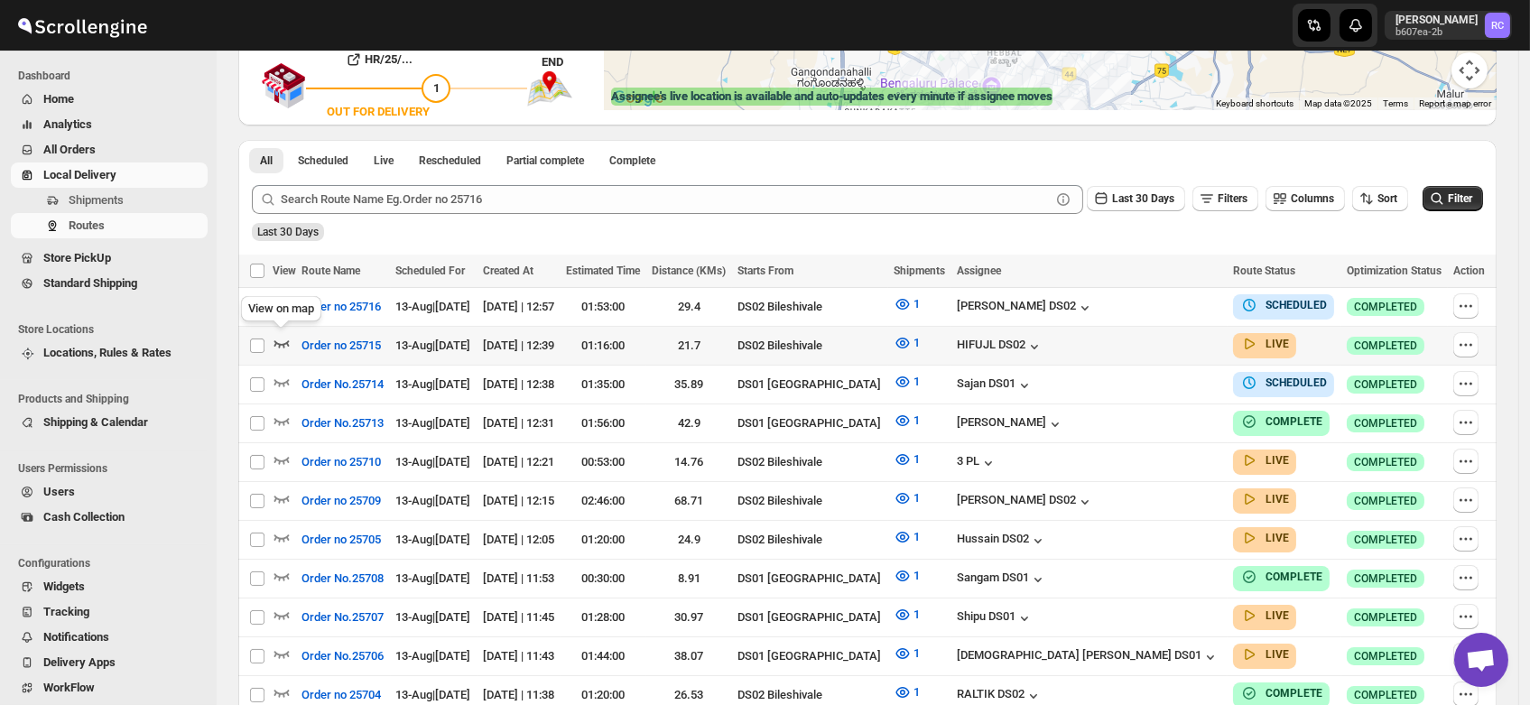 Image resolution: width=1530 pixels, height=705 pixels. I want to click on div: 01:28:00, so click(603, 618).